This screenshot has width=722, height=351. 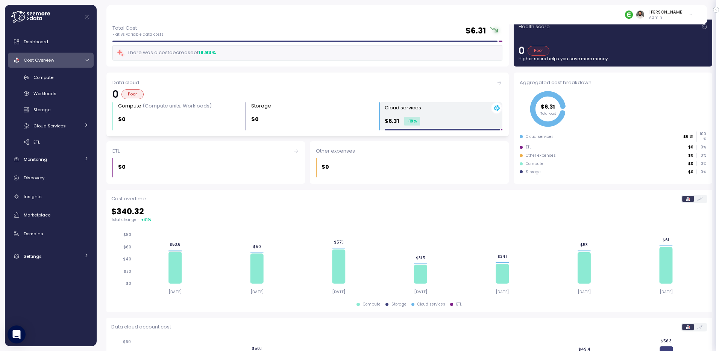 What do you see at coordinates (35, 159) in the screenshot?
I see `span: Monitoring` at bounding box center [35, 159].